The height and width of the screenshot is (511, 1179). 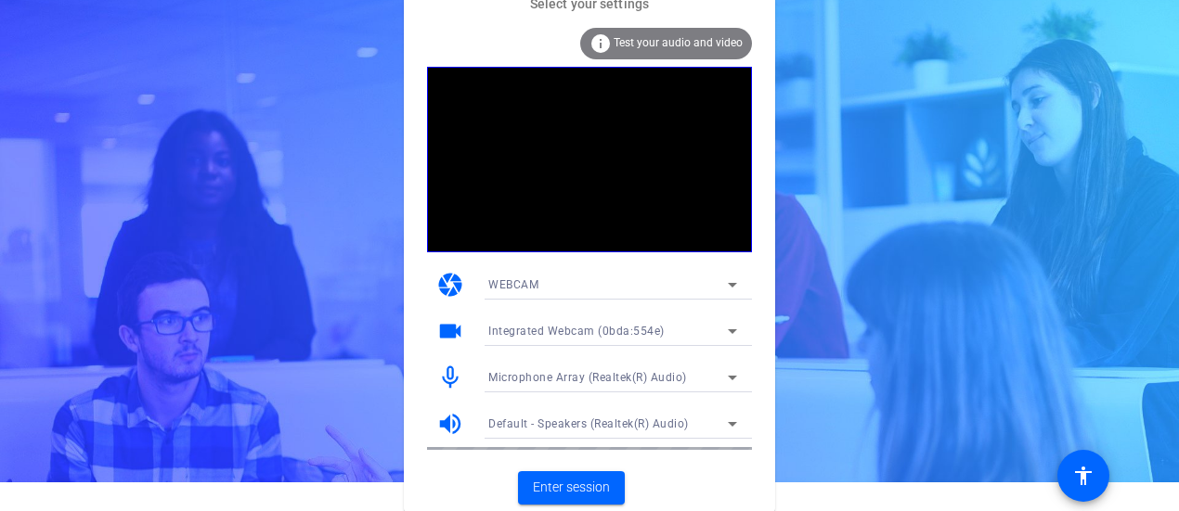 I want to click on mat-icon: videocam, so click(x=450, y=331).